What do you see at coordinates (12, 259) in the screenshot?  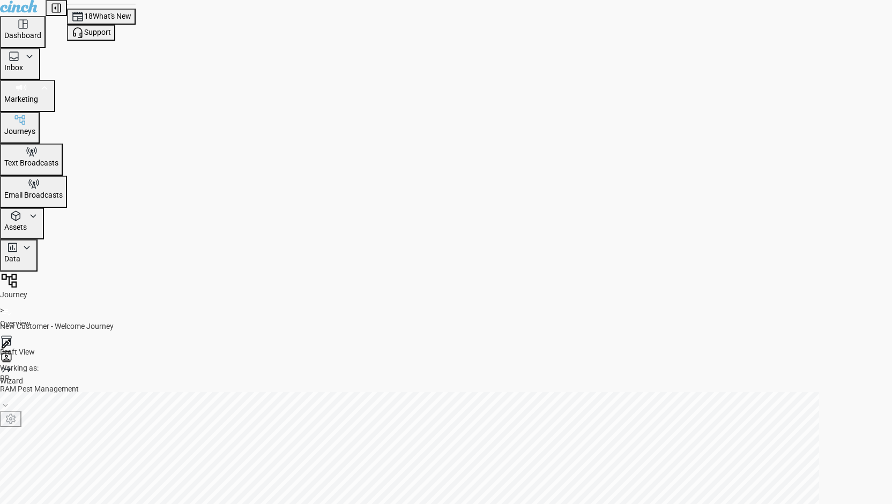 I see `p: Data` at bounding box center [12, 259].